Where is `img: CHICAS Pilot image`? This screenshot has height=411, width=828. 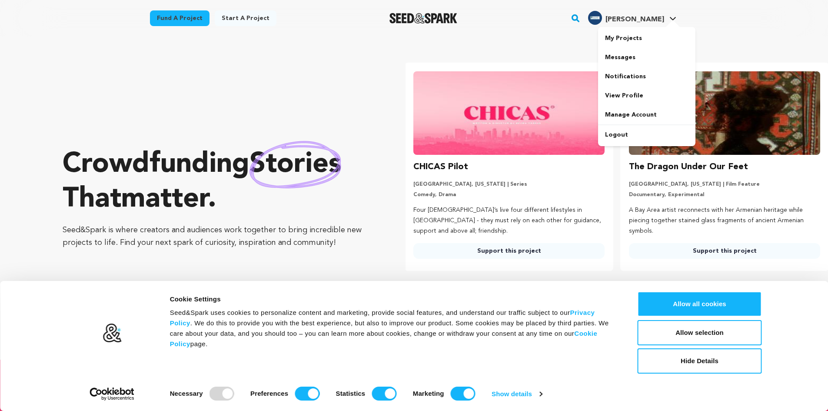
img: CHICAS Pilot image is located at coordinates (509, 113).